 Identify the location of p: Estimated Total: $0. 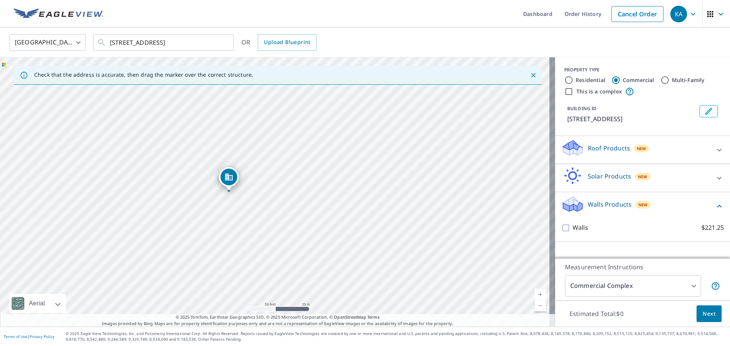
(597, 314).